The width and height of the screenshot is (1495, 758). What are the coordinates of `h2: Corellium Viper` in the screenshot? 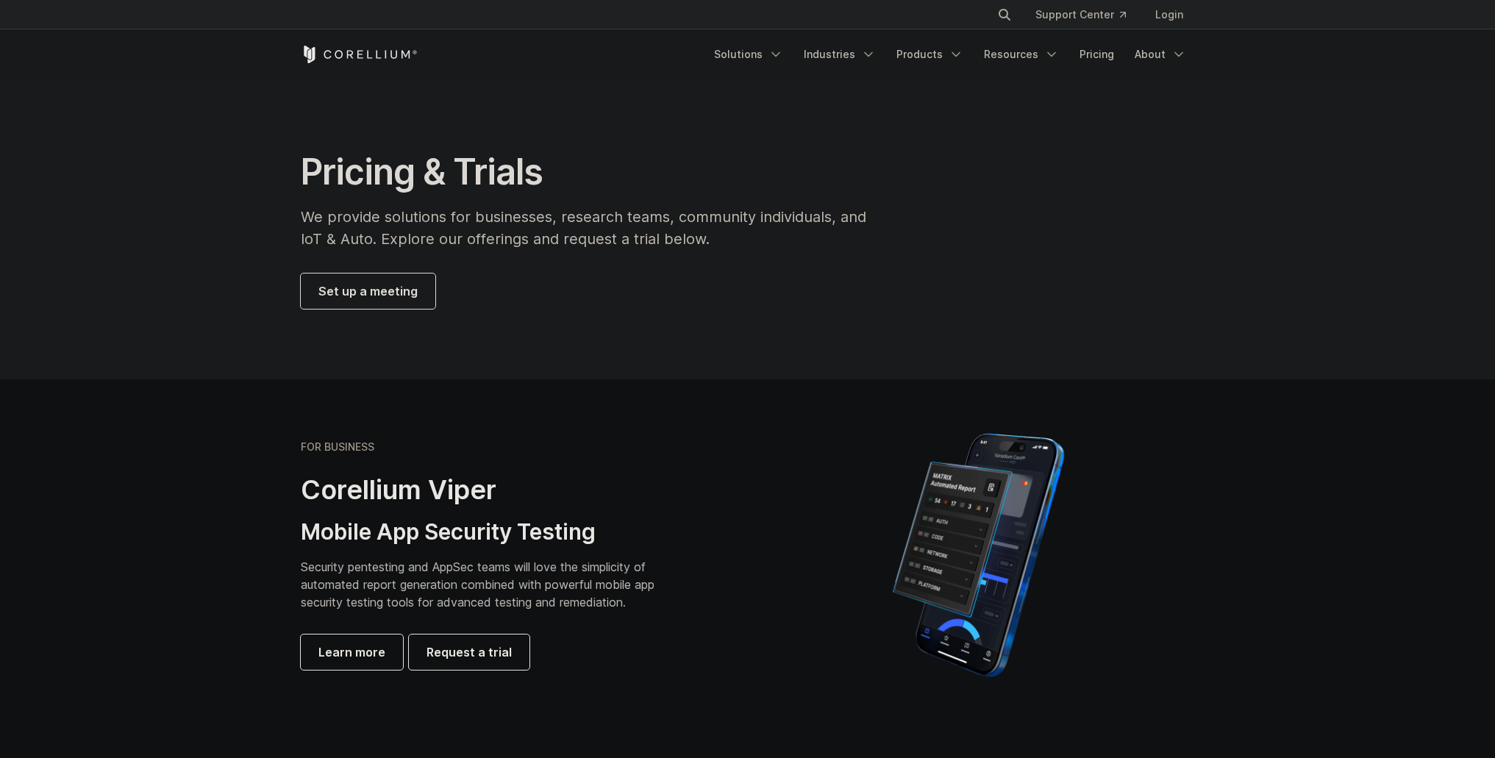 It's located at (489, 490).